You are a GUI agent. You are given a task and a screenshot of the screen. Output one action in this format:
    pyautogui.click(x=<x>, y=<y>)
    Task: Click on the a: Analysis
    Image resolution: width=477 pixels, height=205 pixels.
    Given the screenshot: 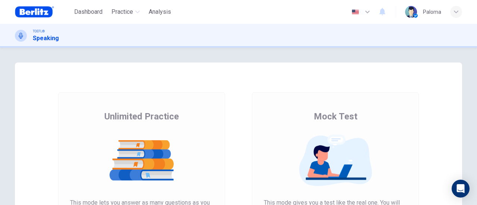 What is the action you would take?
    pyautogui.click(x=160, y=12)
    